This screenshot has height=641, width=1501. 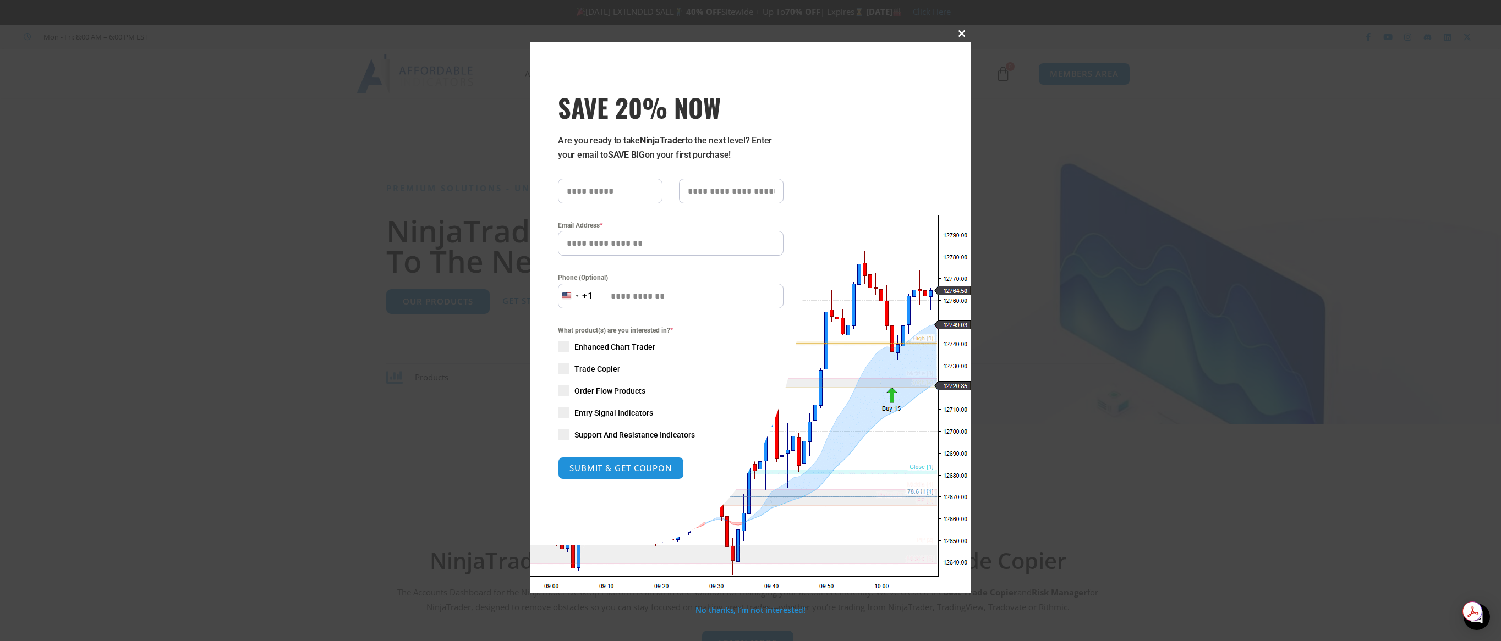 What do you see at coordinates (588, 297) in the screenshot?
I see `div: +1` at bounding box center [588, 297].